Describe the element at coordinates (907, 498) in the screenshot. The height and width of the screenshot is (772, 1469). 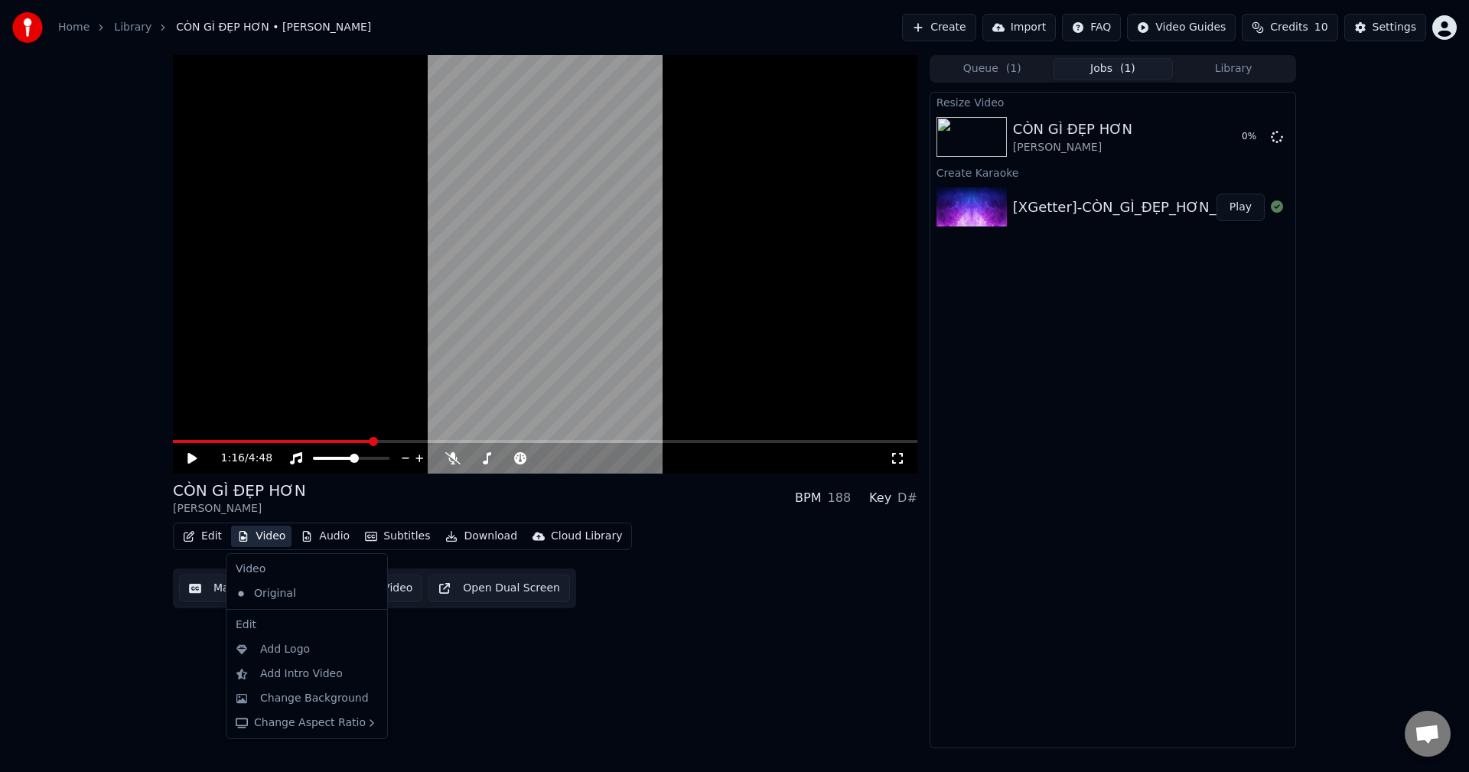
I see `div: D#` at that location.